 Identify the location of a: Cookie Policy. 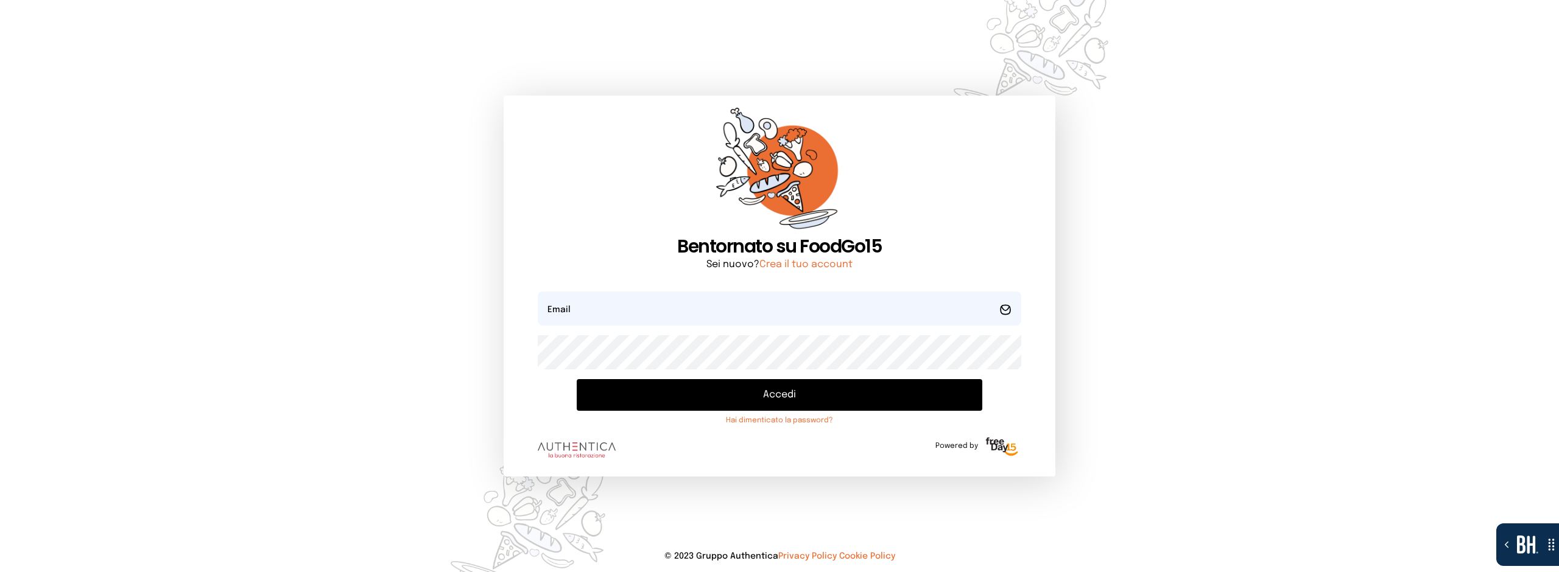
(867, 556).